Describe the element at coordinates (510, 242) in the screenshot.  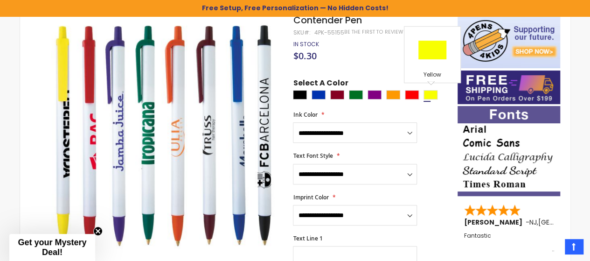
I see `div: Fantastic` at that location.